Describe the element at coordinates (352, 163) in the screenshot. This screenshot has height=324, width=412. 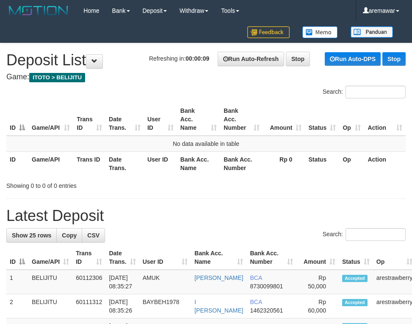
I see `th: Op` at that location.